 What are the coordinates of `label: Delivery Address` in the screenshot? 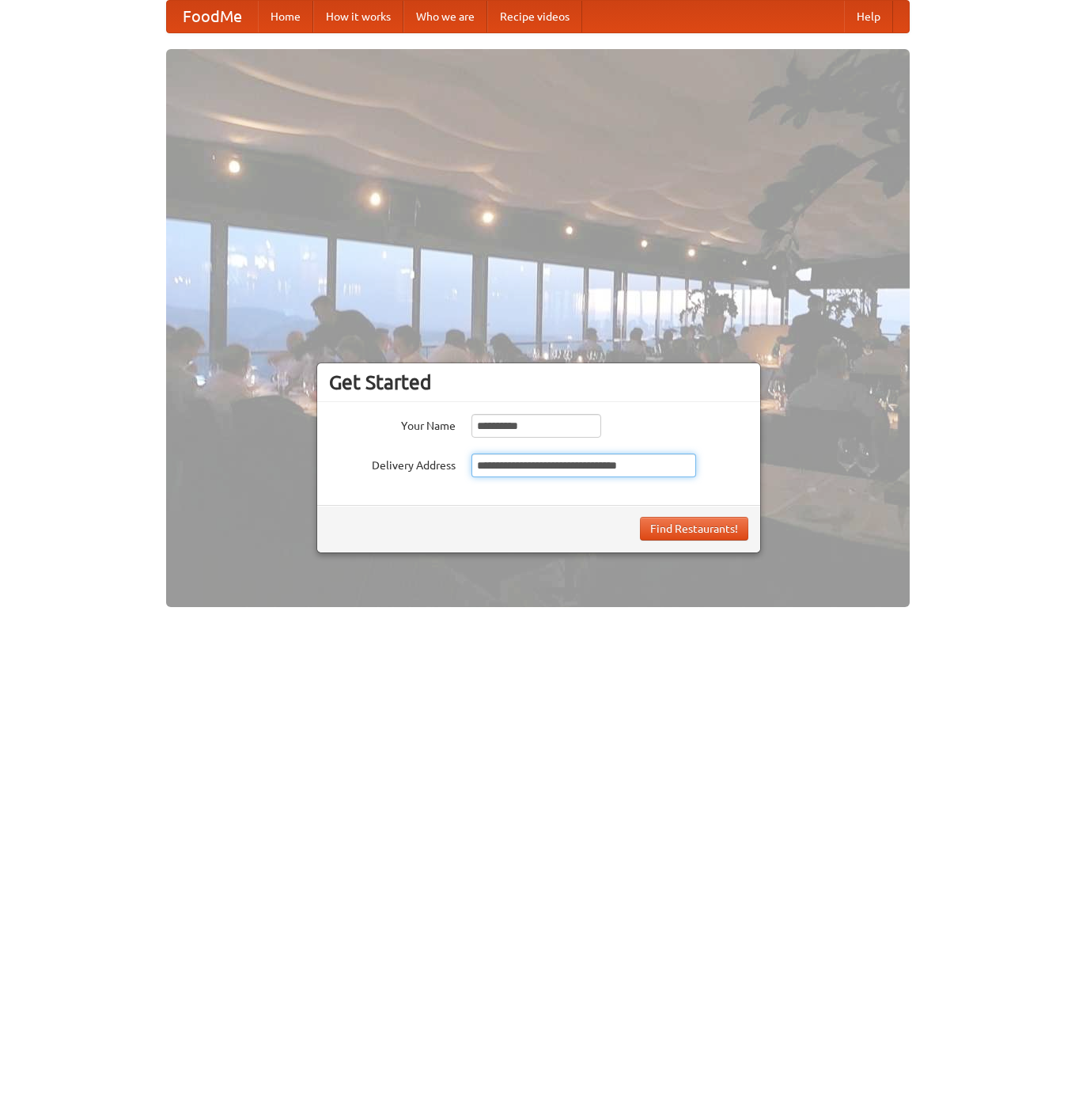 It's located at (392, 463).